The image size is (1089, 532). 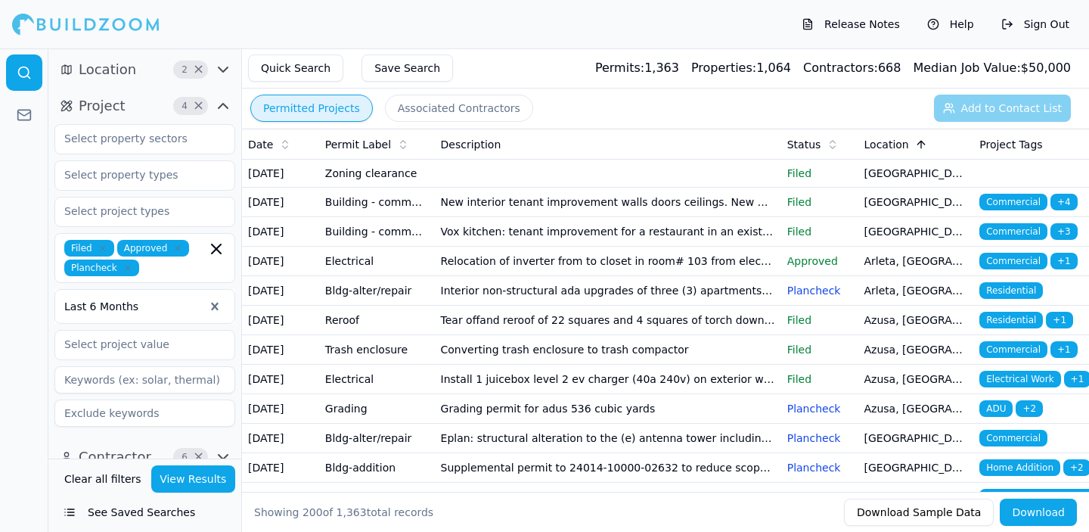 I want to click on button: Sign Out, so click(x=1035, y=24).